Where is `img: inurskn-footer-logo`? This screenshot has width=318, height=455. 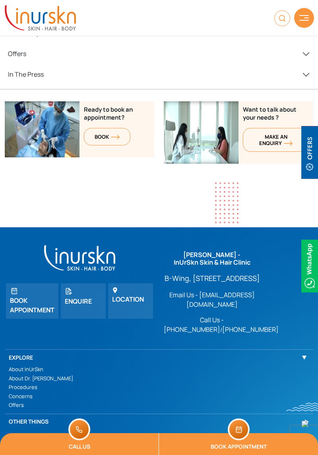 img: inurskn-footer-logo is located at coordinates (79, 257).